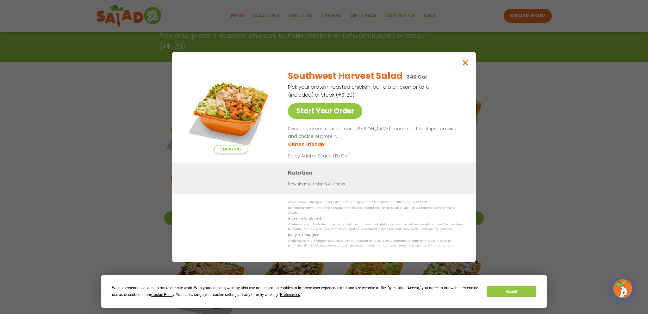 Image resolution: width=648 pixels, height=314 pixels. Describe the element at coordinates (304, 218) in the screenshot. I see `strong: Gluten Friendly (GF)` at that location.